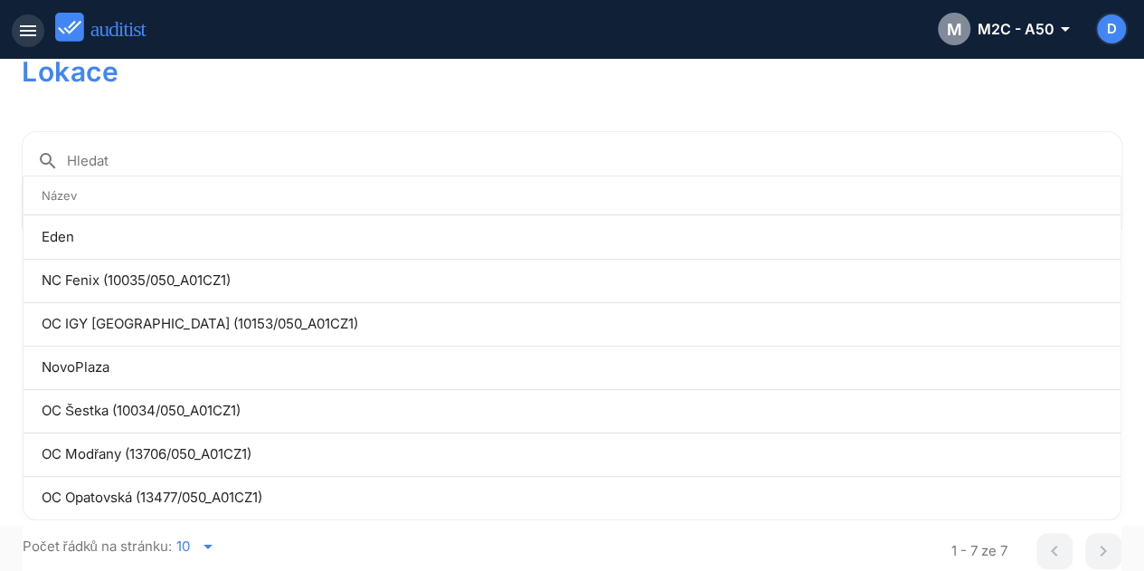 This screenshot has width=1144, height=571. What do you see at coordinates (183, 546) in the screenshot?
I see `div: 10` at bounding box center [183, 546].